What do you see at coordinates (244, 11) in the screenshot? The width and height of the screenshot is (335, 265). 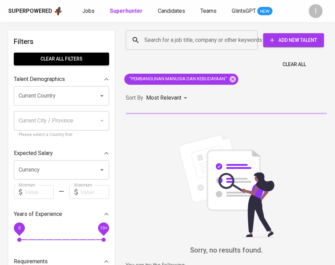 I see `span: GlintsGPT` at bounding box center [244, 11].